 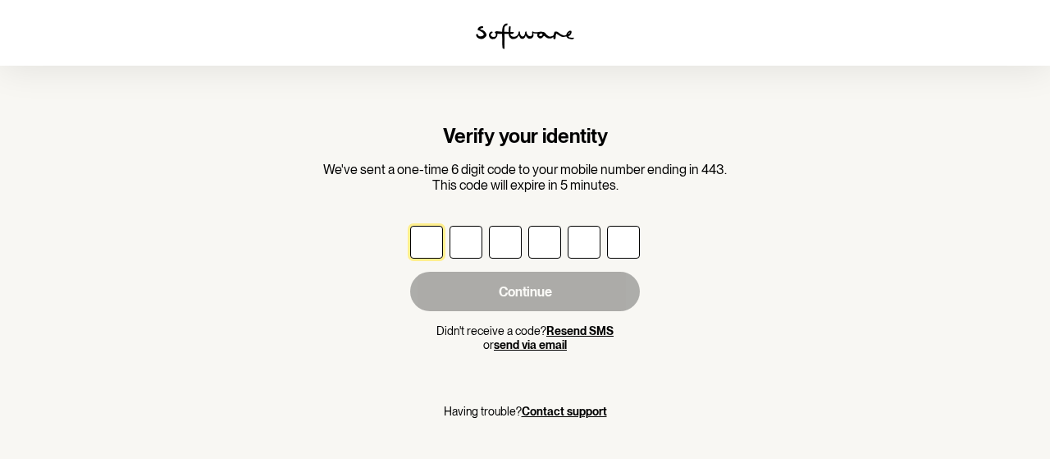 I want to click on h1: Verify your identity, so click(x=525, y=136).